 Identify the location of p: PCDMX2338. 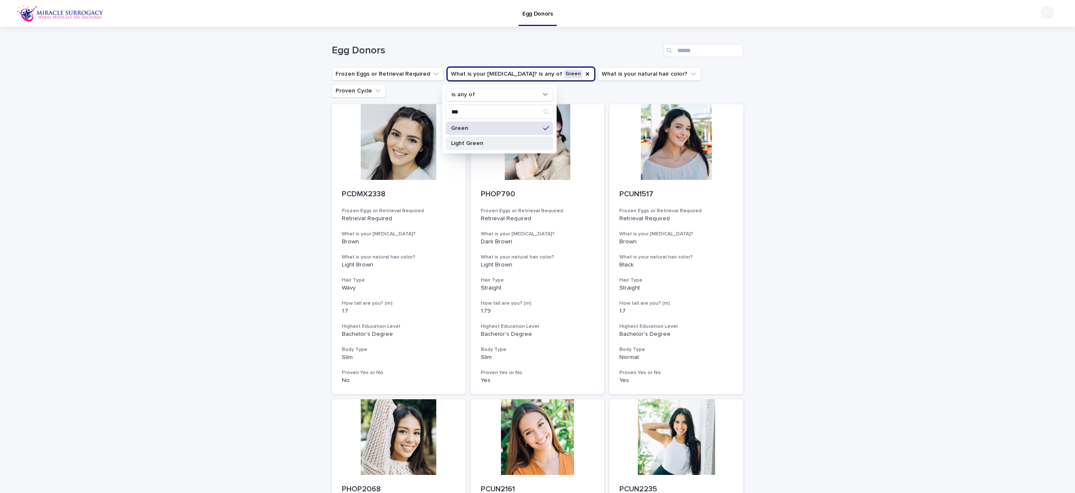
(399, 194).